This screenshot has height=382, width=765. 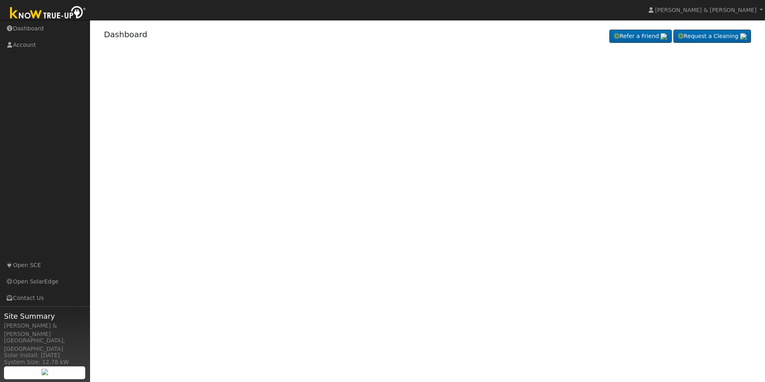 I want to click on a: Refer a Friend, so click(x=641, y=36).